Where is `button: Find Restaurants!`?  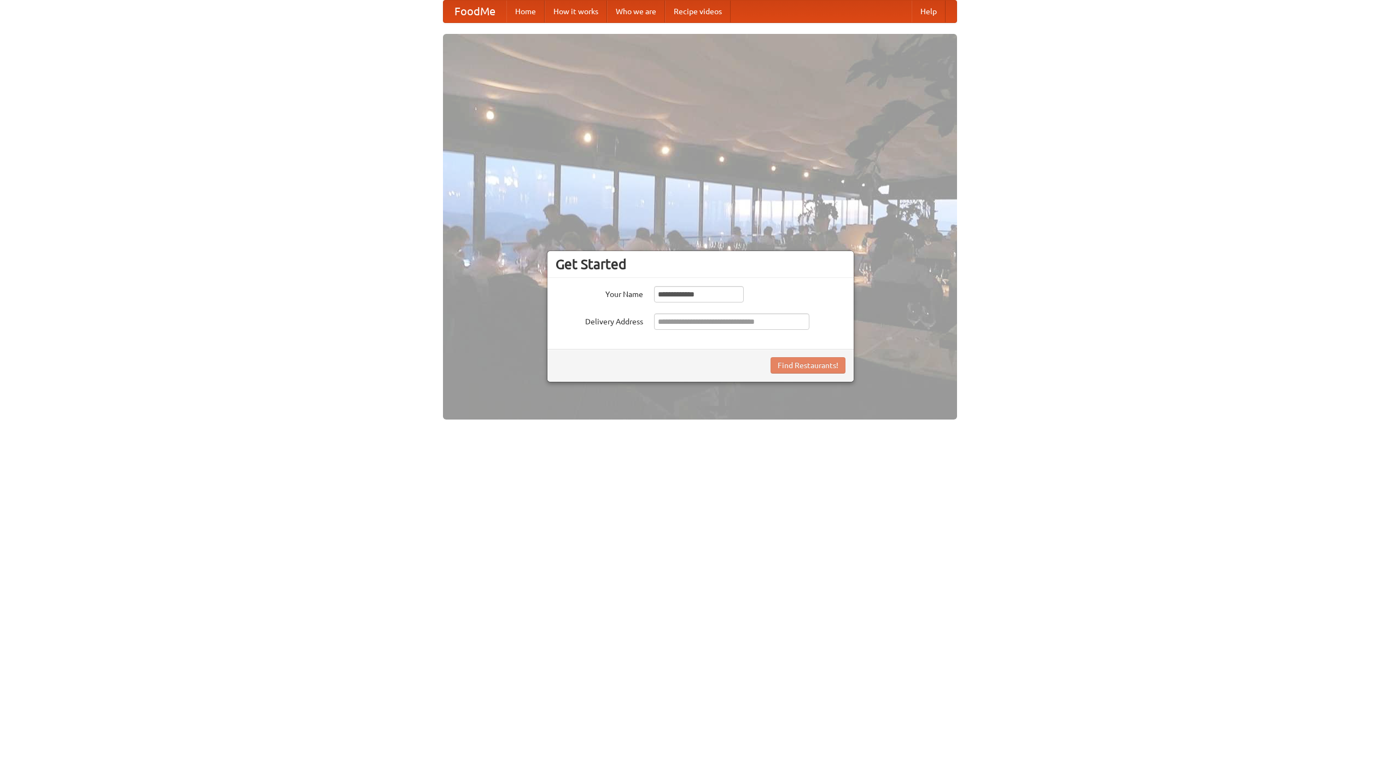 button: Find Restaurants! is located at coordinates (808, 365).